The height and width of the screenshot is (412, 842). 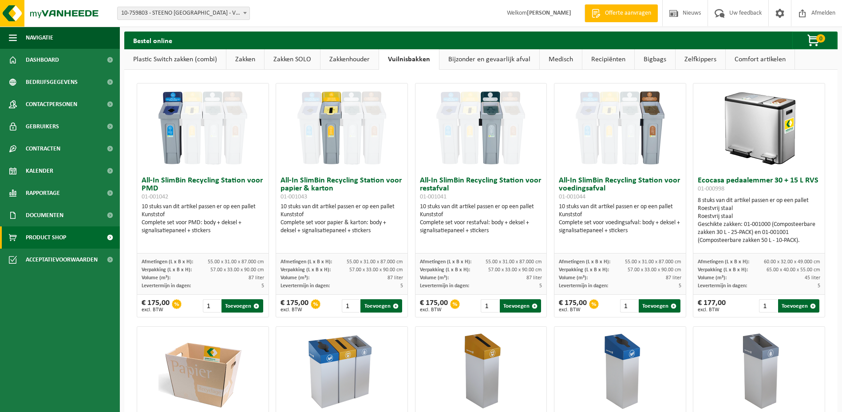 I want to click on div: Complete set voor restafval: body + deksel + signalisatiepaneel + stickers, so click(x=481, y=227).